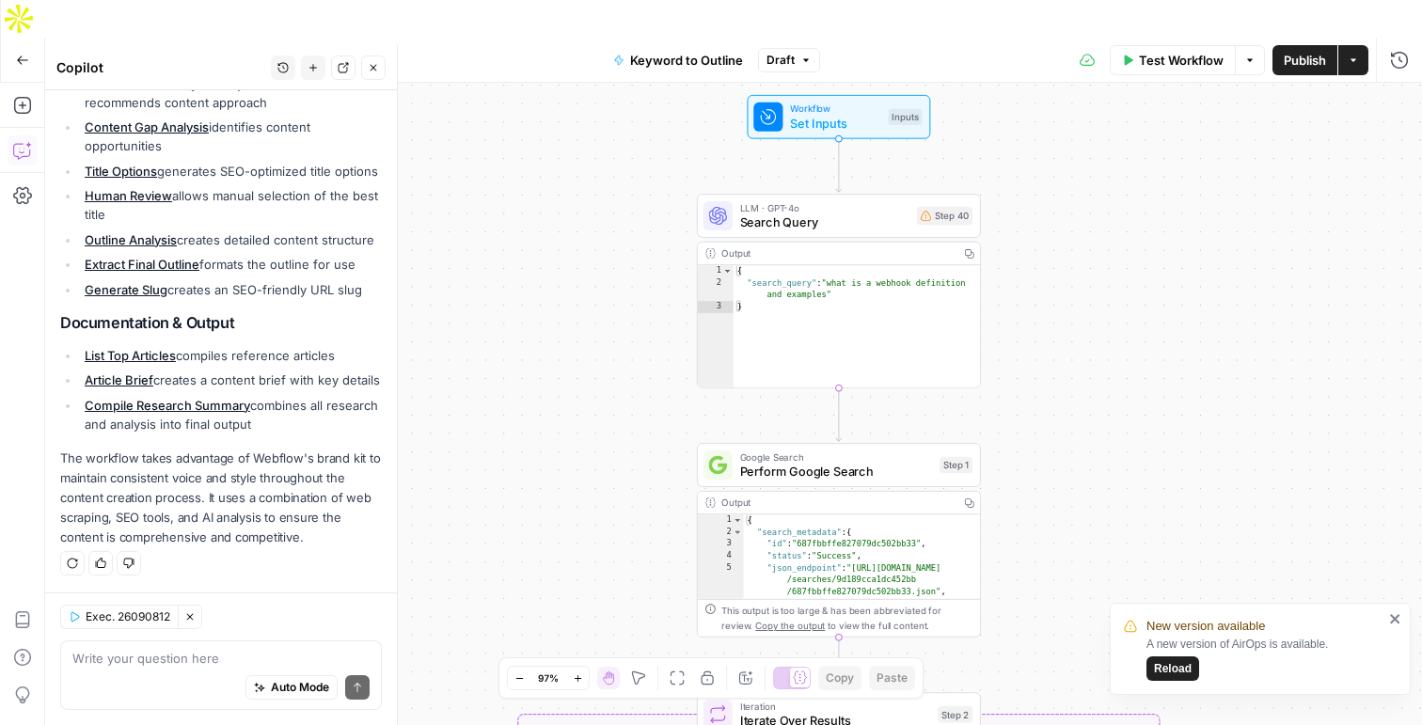 Image resolution: width=1422 pixels, height=725 pixels. I want to click on a: Outline Analysis, so click(131, 240).